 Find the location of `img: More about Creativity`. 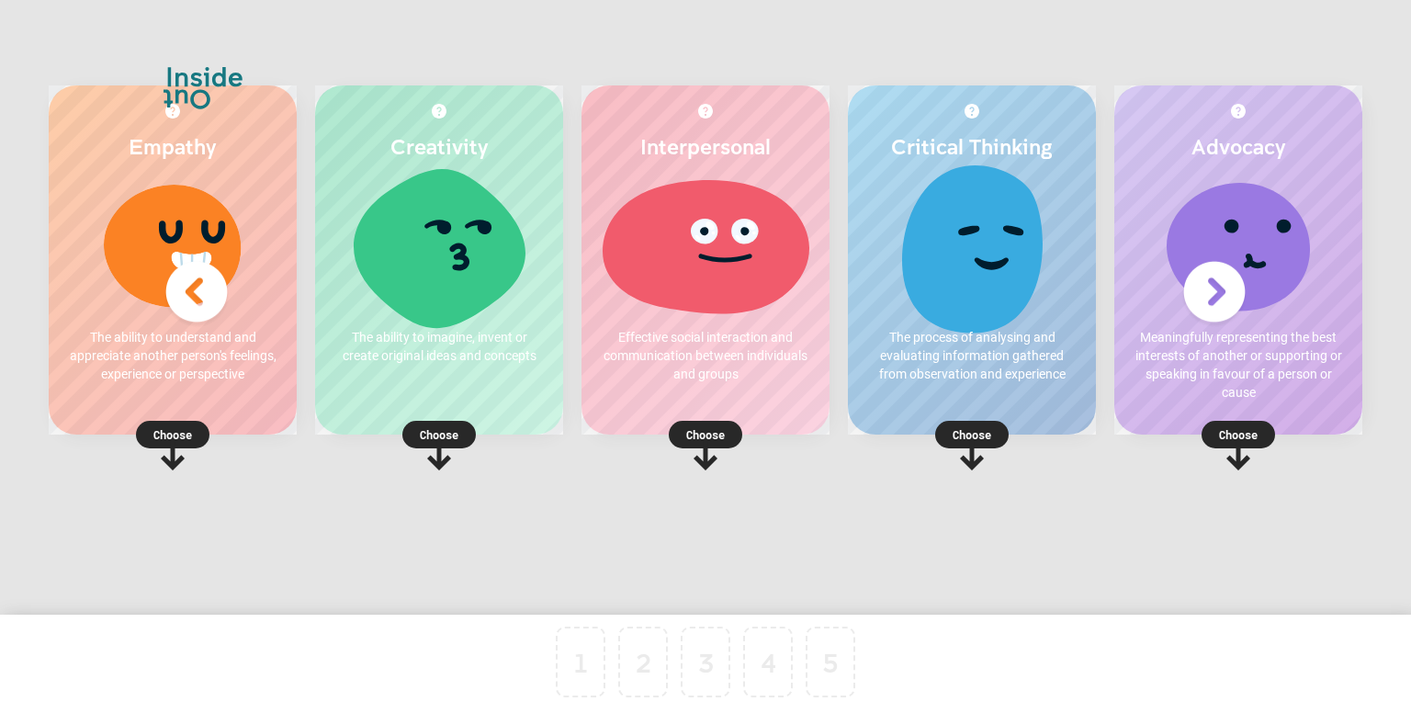

img: More about Creativity is located at coordinates (439, 111).